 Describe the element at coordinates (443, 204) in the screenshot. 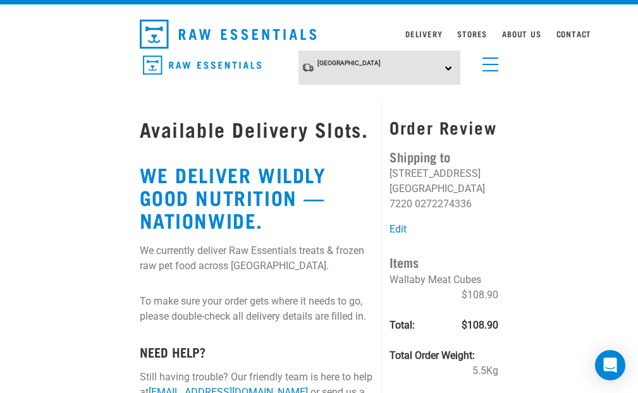

I see `li: 0272274336` at that location.